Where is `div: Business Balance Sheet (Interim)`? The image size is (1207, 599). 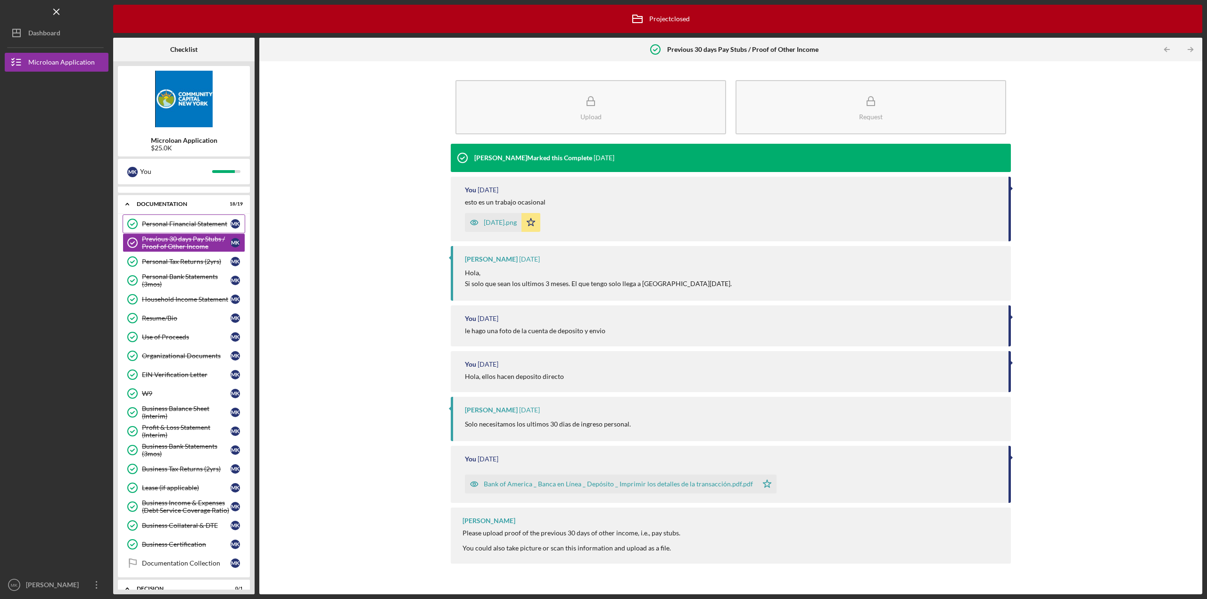
div: Business Balance Sheet (Interim) is located at coordinates (186, 413).